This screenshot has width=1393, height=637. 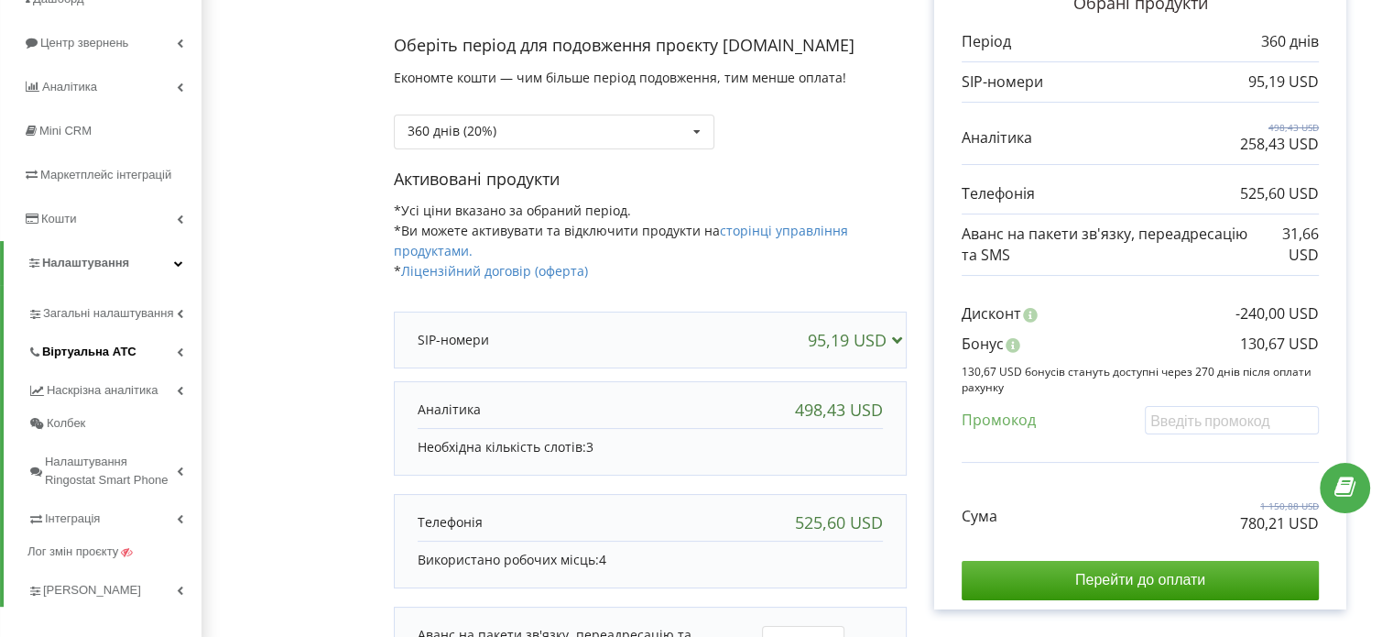 I want to click on div: 525,60 USD, so click(x=839, y=522).